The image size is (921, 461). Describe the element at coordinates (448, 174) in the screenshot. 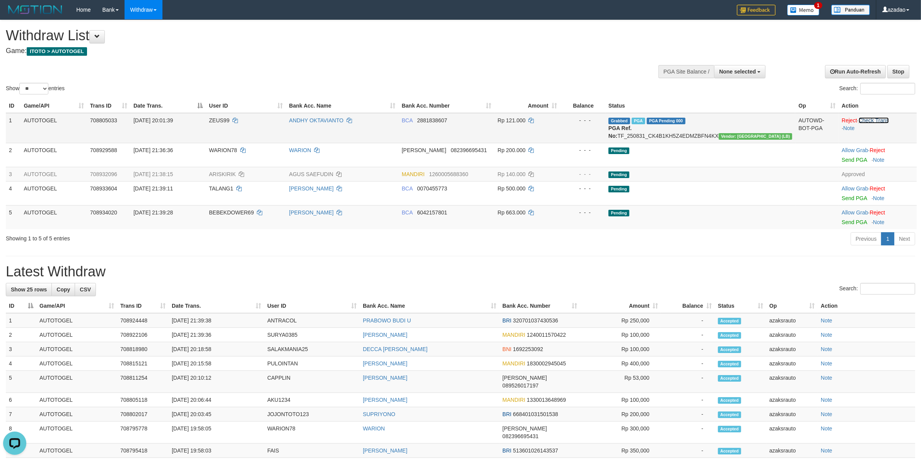

I see `span: Copy 1260005688360 to clipboard` at that location.